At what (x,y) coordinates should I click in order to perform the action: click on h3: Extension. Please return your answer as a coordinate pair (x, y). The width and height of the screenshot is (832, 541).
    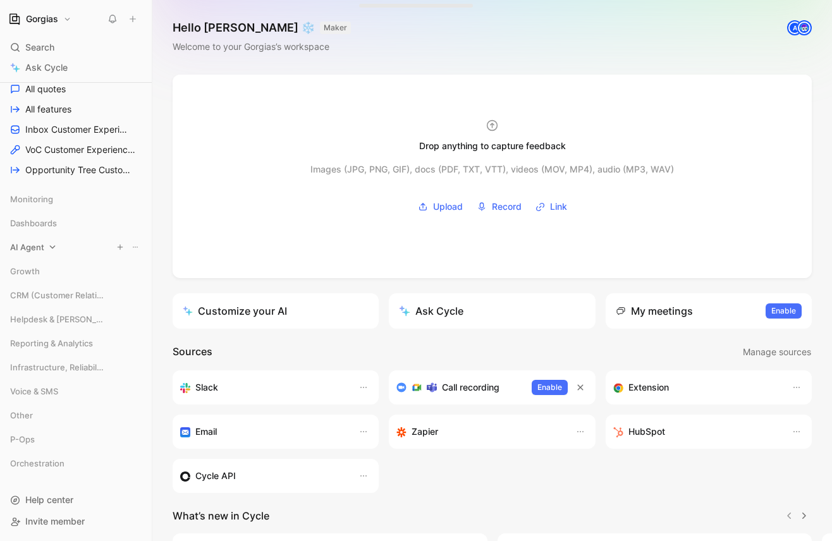
    Looking at the image, I should click on (648, 387).